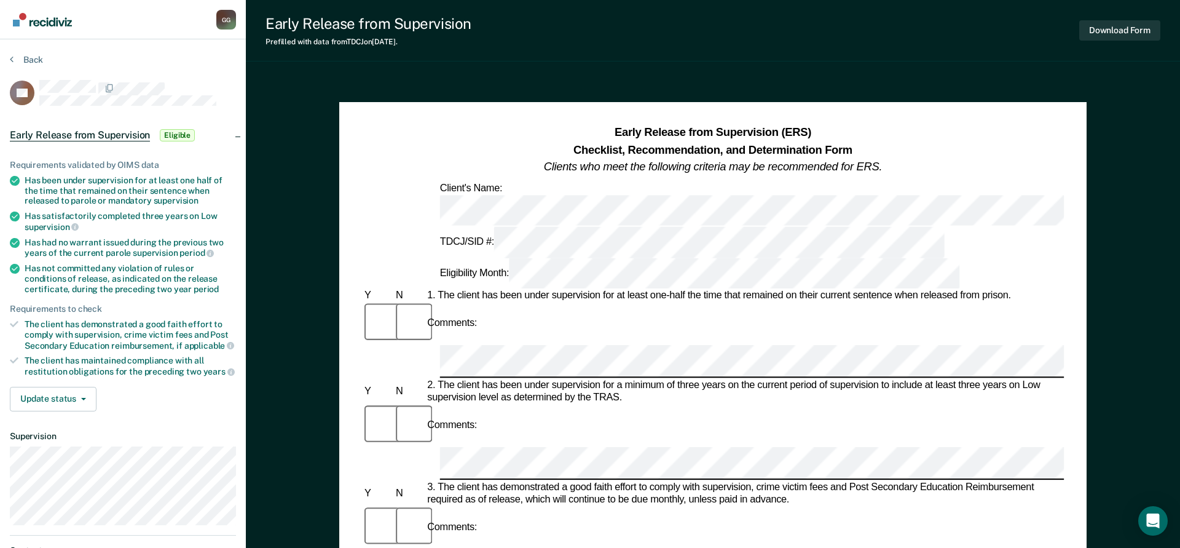  I want to click on div: Has been under supervision for at least one half of the time that remained on their sentence when..., so click(130, 191).